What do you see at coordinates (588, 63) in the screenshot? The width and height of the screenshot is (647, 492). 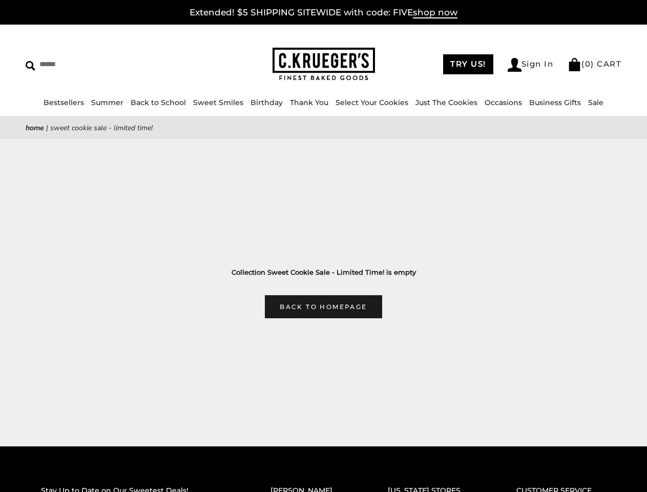 I see `span: 0` at bounding box center [588, 63].